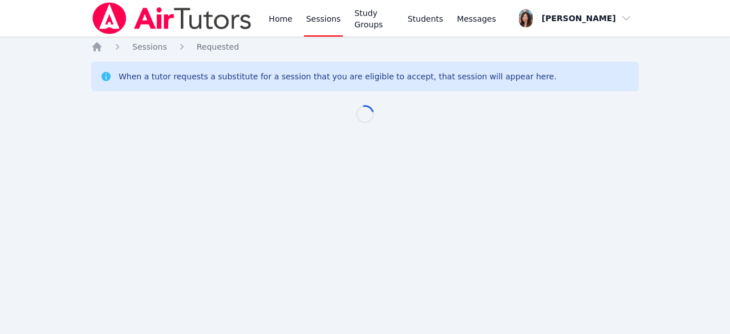 This screenshot has width=730, height=334. I want to click on span: Requested, so click(218, 47).